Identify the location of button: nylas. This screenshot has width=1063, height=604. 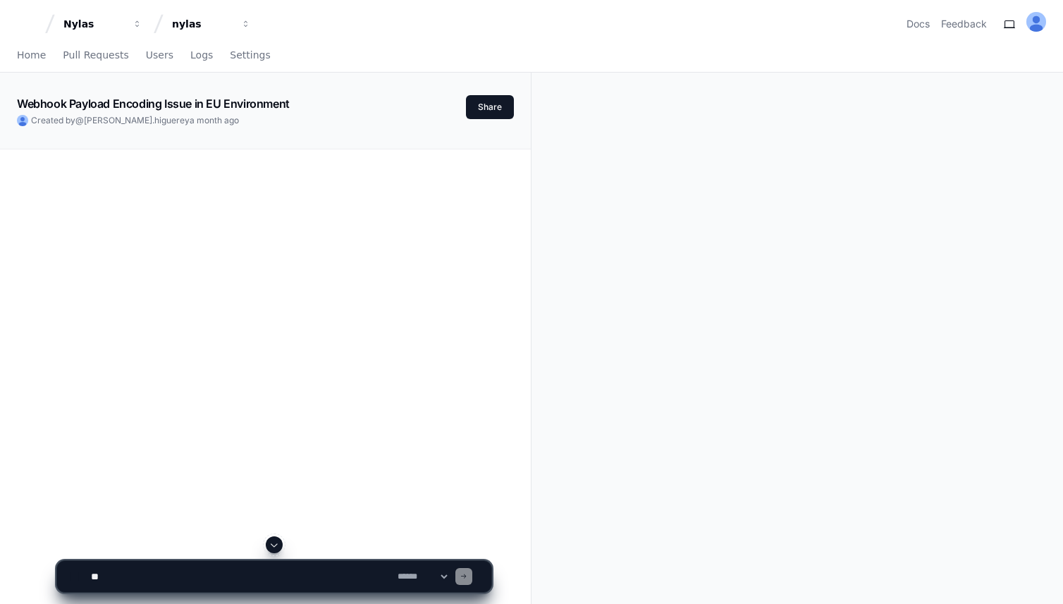
(212, 24).